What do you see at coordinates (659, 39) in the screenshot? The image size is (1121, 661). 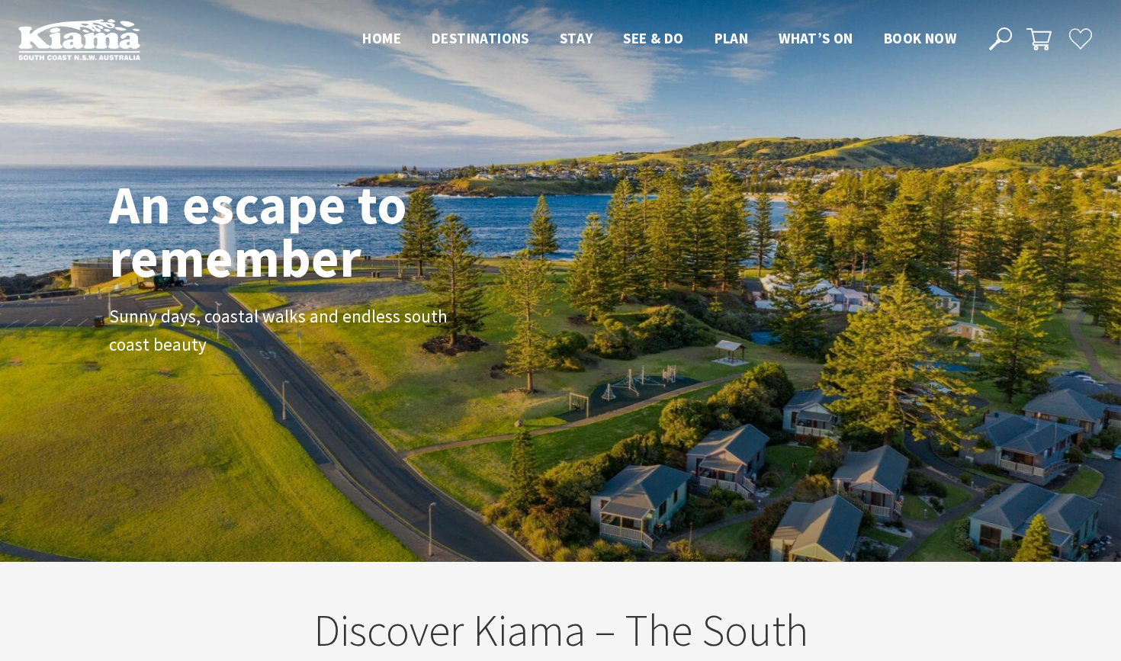 I see `nav: Main Menu` at bounding box center [659, 39].